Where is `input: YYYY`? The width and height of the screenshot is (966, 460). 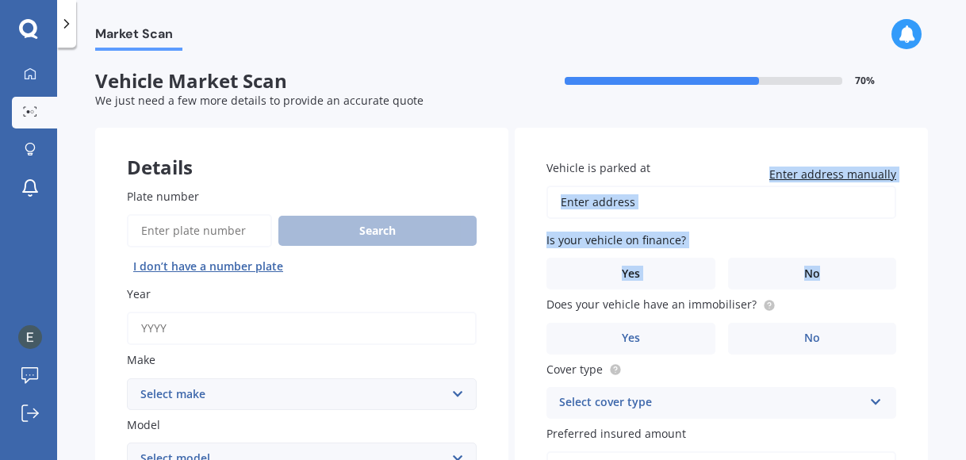
input: YYYY is located at coordinates (301, 328).